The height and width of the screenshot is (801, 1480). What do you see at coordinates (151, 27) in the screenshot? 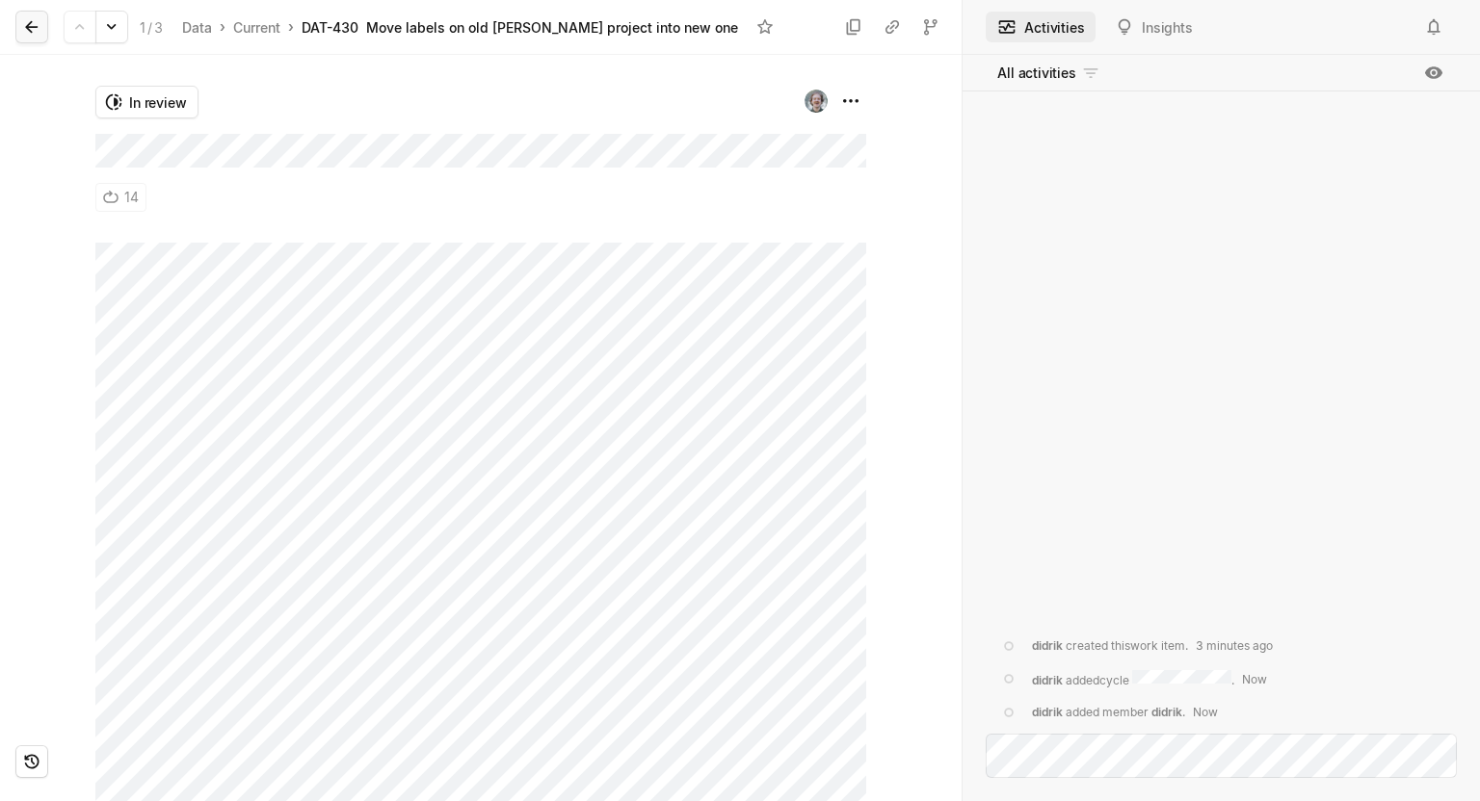
I see `div: 1 3` at bounding box center [151, 27].